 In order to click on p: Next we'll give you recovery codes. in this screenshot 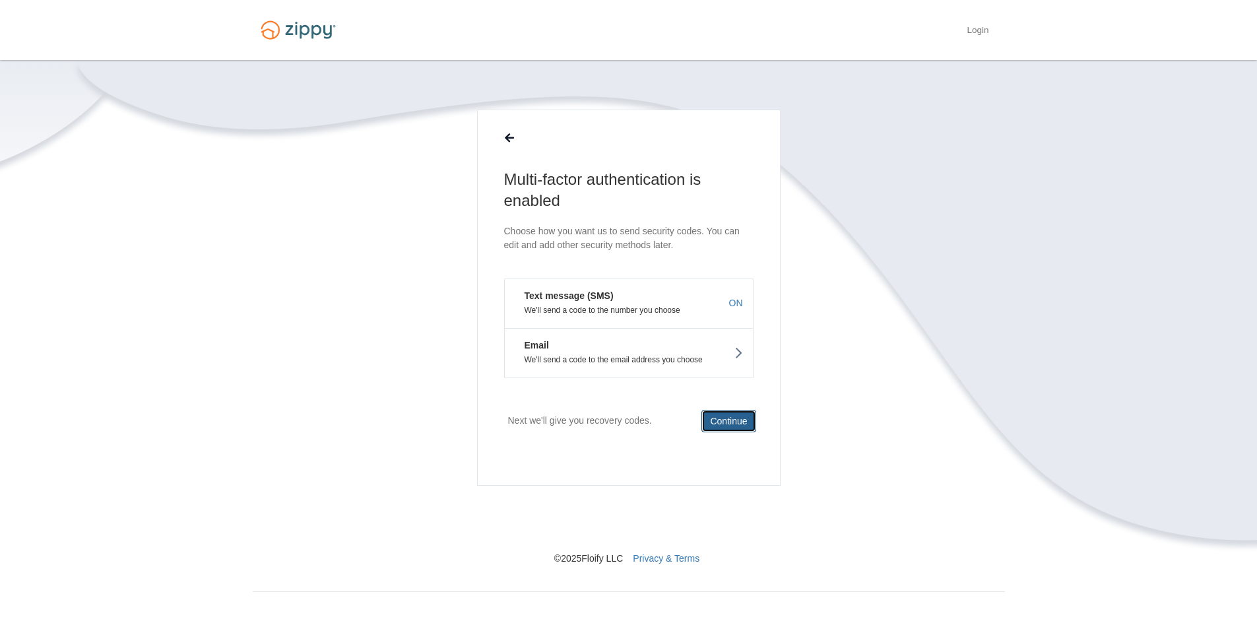, I will do `click(580, 420)`.